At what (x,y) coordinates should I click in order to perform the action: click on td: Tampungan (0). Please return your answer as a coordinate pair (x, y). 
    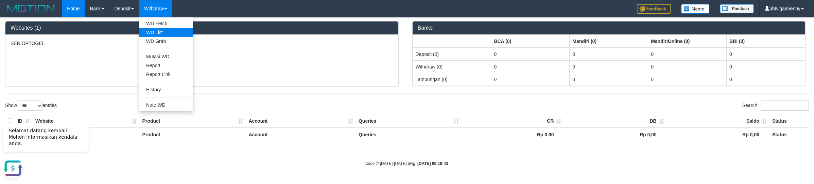
    Looking at the image, I should click on (452, 79).